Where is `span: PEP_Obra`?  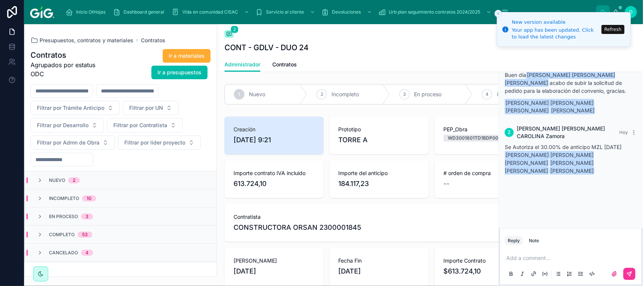
span: PEP_Obra is located at coordinates (484, 129).